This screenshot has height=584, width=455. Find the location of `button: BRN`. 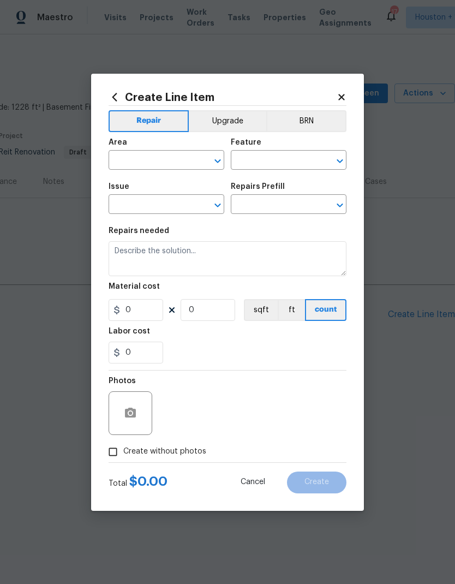

button: BRN is located at coordinates (306, 121).